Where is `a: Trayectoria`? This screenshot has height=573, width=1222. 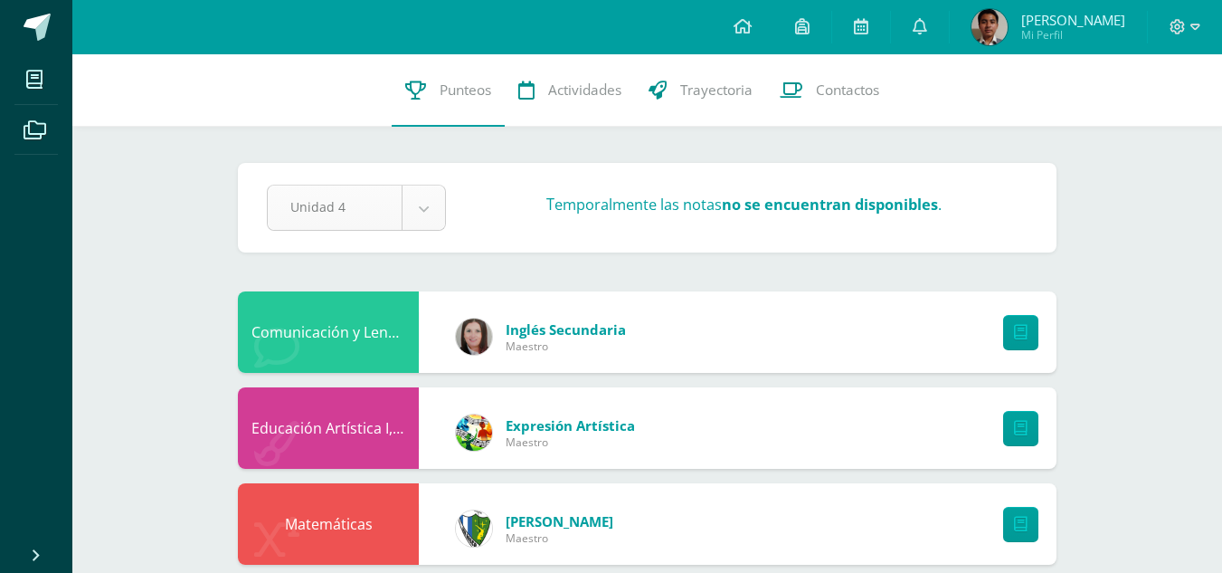
a: Trayectoria is located at coordinates (700, 90).